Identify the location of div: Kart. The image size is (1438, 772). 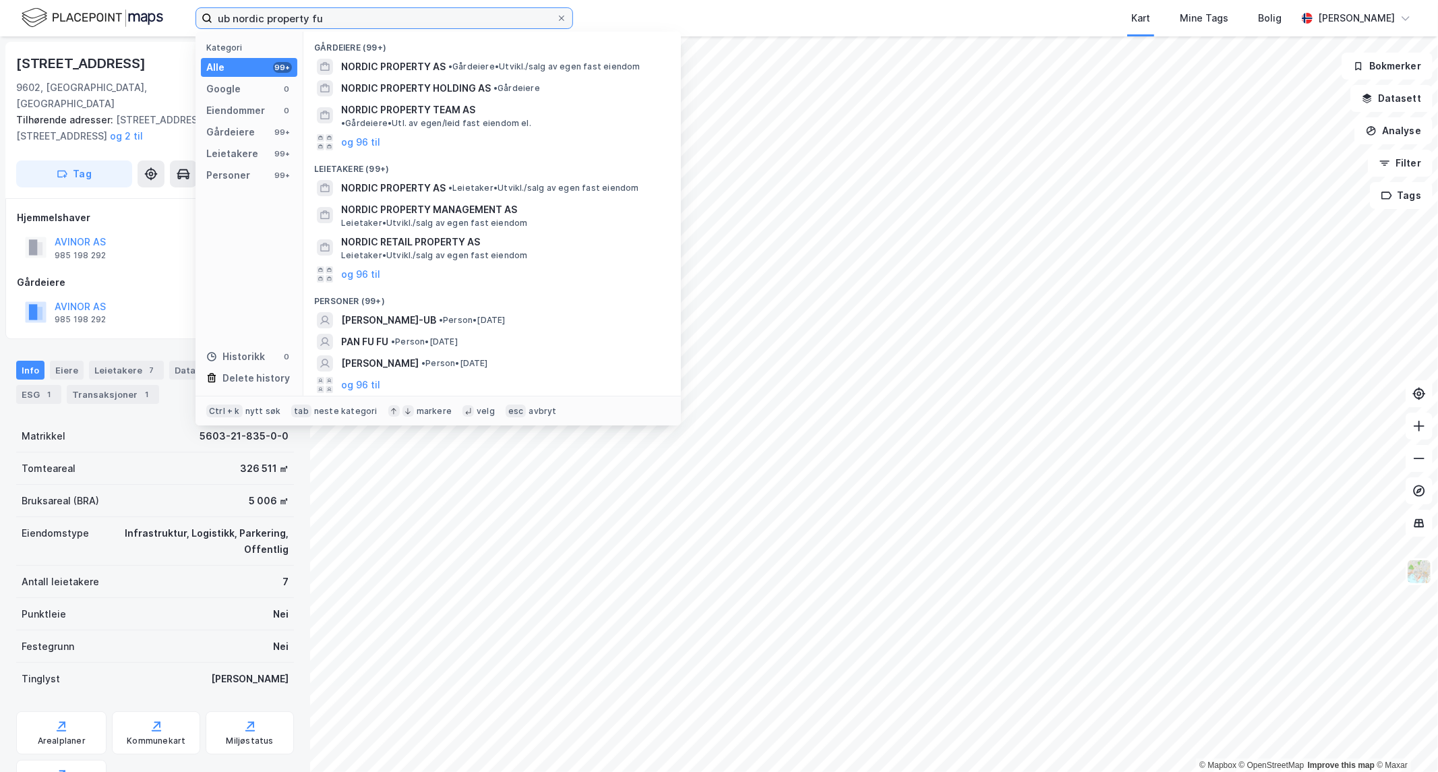
(1140, 18).